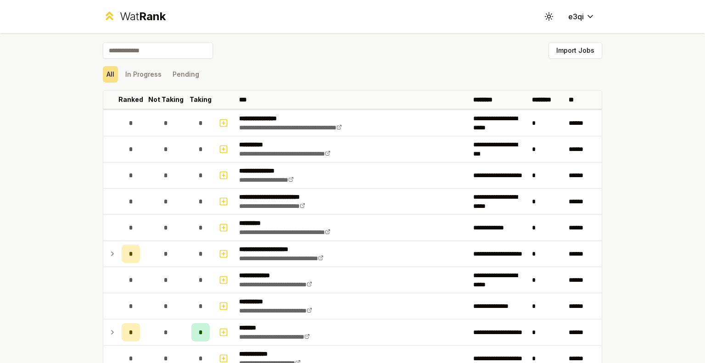  I want to click on p: Ranked, so click(131, 100).